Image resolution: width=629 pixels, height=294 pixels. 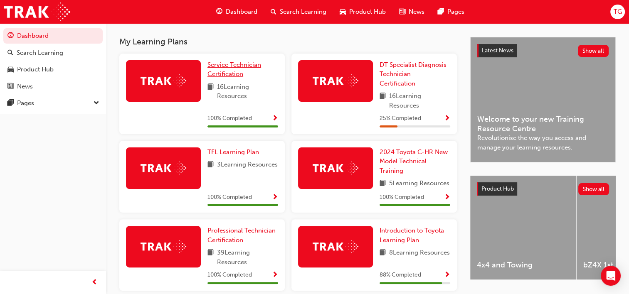 What do you see at coordinates (235, 152) in the screenshot?
I see `a: TFL Learning Plan` at bounding box center [235, 152].